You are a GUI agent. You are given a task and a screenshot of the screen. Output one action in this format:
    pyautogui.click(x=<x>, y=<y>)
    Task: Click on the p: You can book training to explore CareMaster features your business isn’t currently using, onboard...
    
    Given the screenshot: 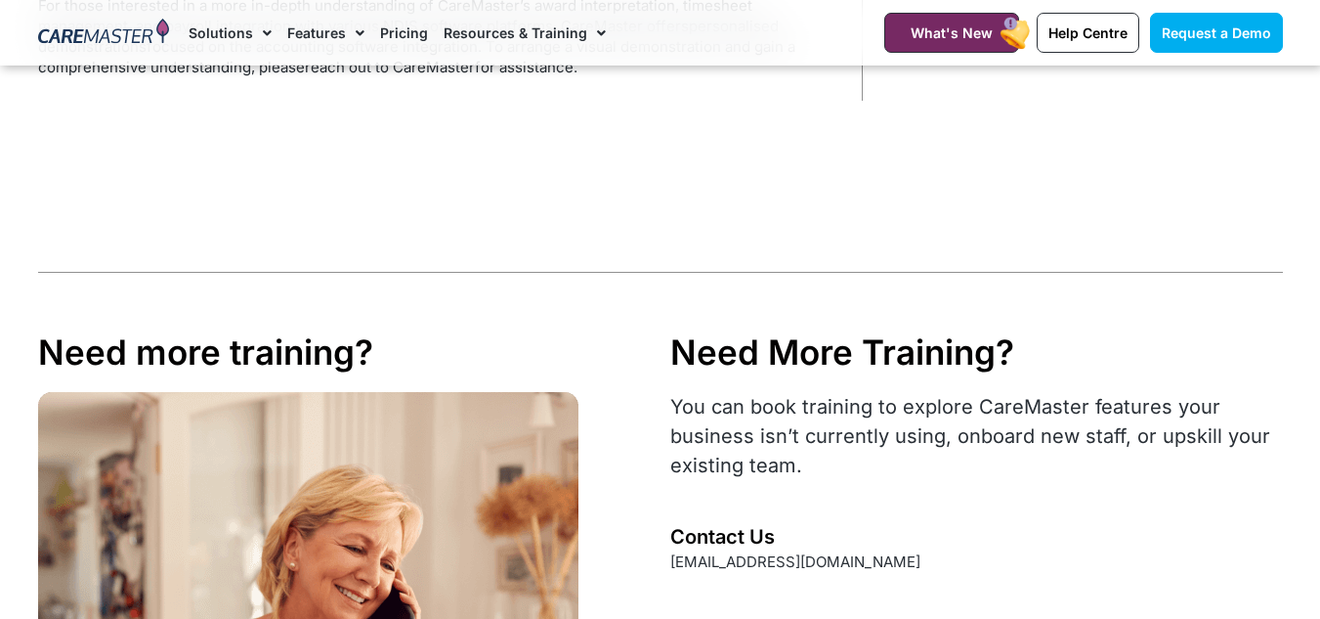 What is the action you would take?
    pyautogui.click(x=975, y=436)
    